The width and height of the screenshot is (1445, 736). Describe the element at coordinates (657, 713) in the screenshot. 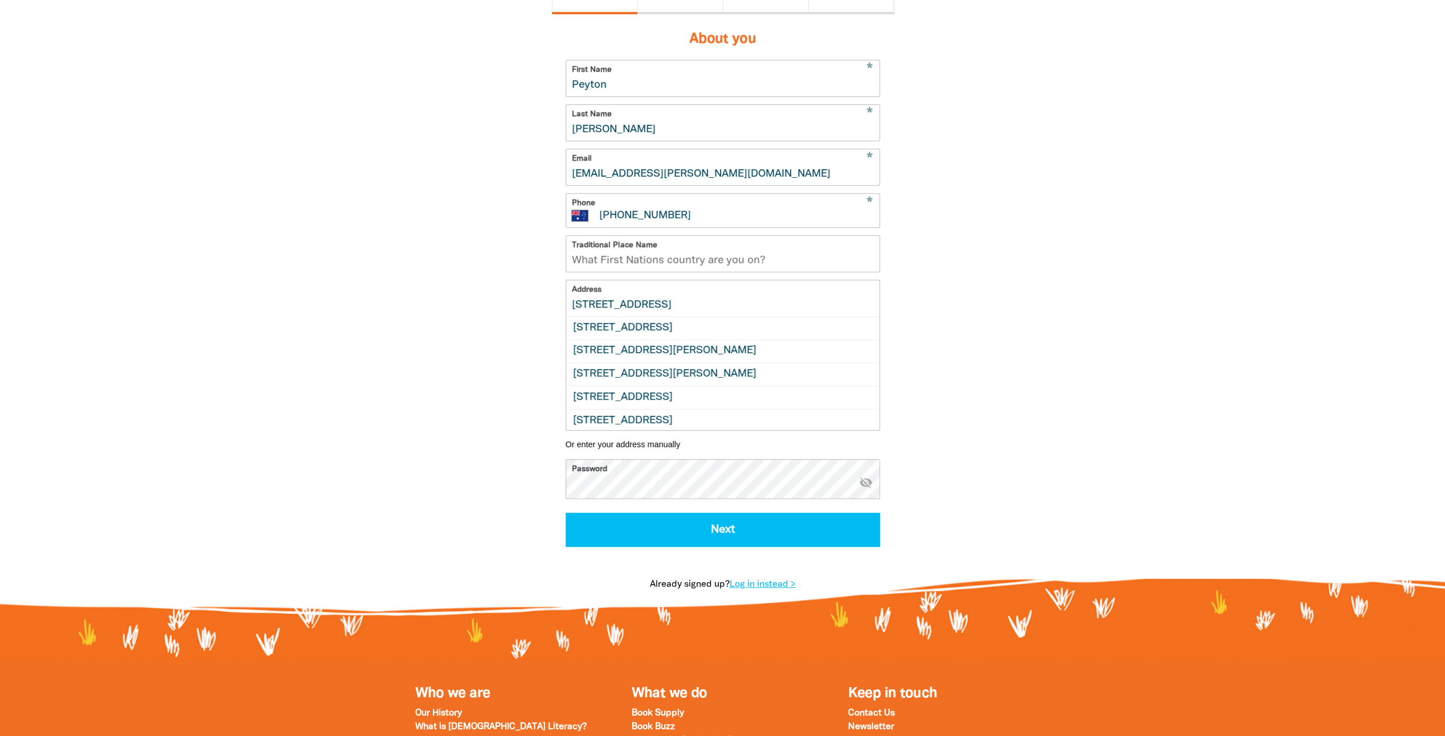

I see `strong: Book Supply` at that location.